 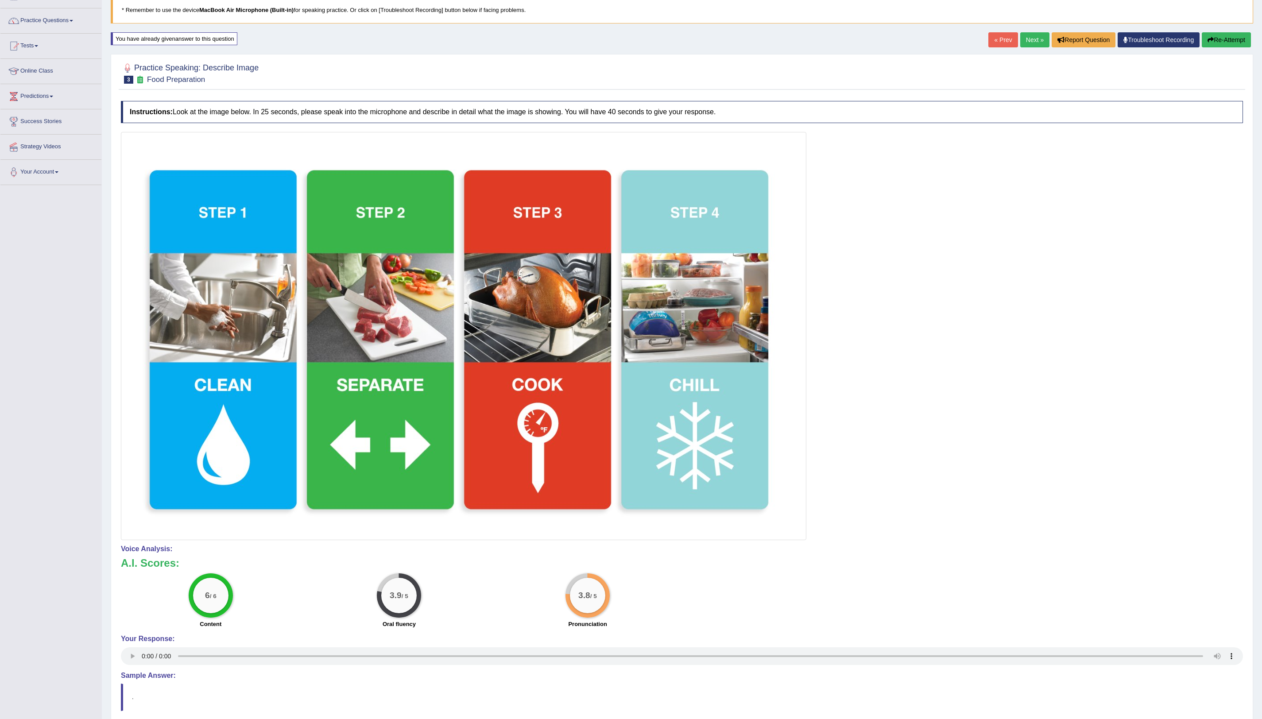 What do you see at coordinates (150, 563) in the screenshot?
I see `b: A.I. Scores:` at bounding box center [150, 563].